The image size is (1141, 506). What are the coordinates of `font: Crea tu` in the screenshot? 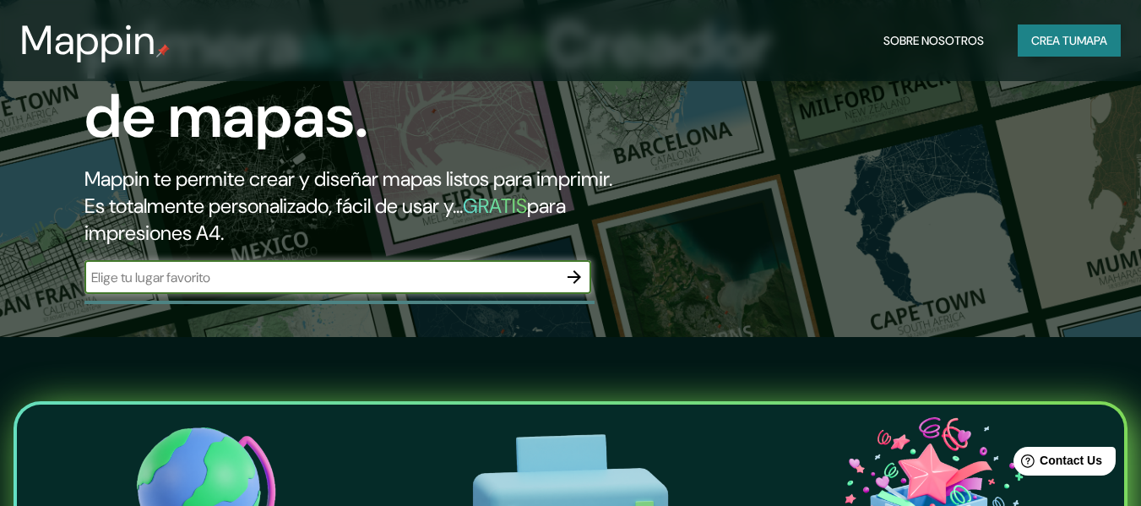 It's located at (1054, 41).